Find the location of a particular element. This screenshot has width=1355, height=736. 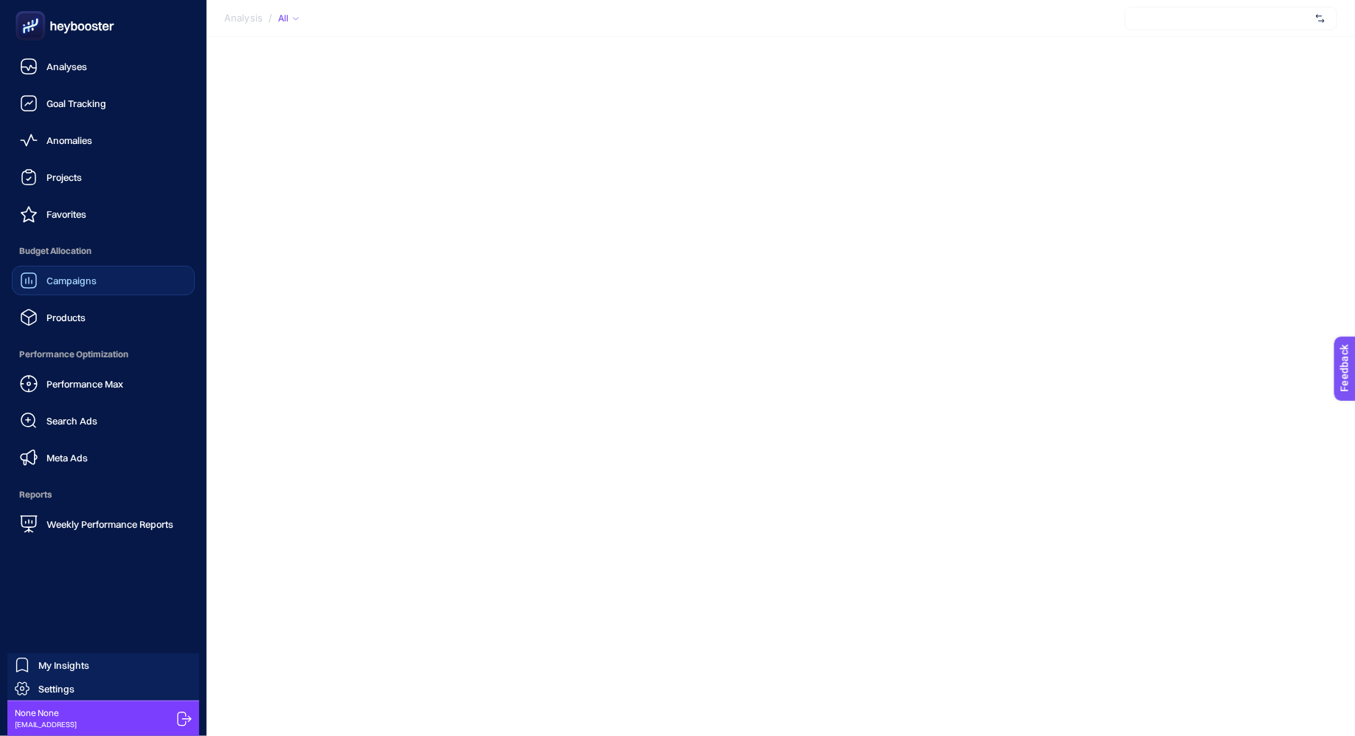

span: Weekly Performance Reports is located at coordinates (110, 524).